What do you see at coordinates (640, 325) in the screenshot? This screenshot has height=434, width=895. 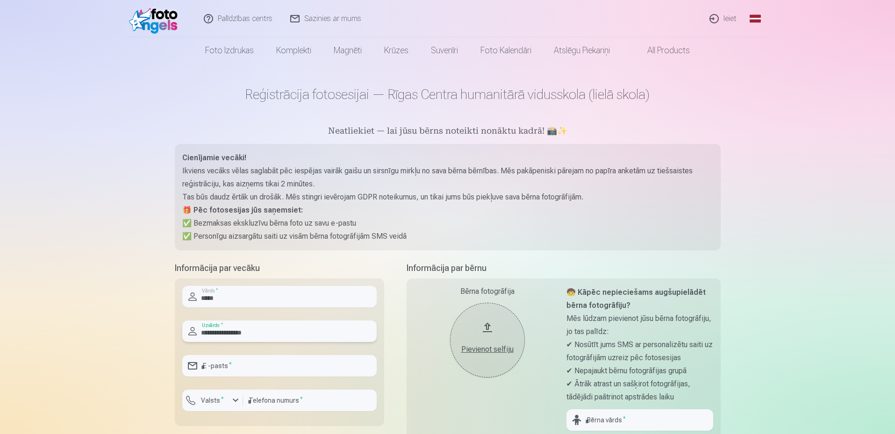 I see `p: Mēs lūdzam pievienot jūsu bērna fotogrāfiju, jo tas palīdz:` at bounding box center [640, 325].